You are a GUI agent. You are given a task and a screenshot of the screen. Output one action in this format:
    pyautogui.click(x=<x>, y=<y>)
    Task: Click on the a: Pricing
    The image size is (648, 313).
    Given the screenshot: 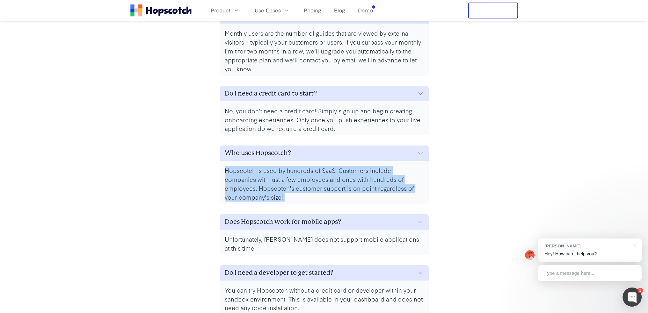 What is the action you would take?
    pyautogui.click(x=312, y=10)
    